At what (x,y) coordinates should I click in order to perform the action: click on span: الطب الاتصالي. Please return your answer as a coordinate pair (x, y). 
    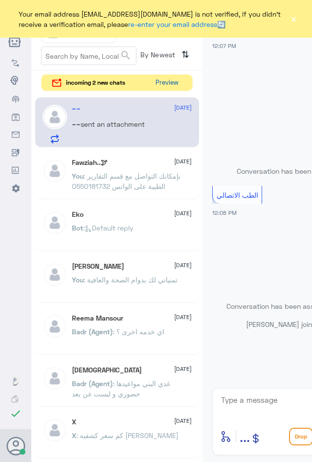
    Looking at the image, I should click on (238, 195).